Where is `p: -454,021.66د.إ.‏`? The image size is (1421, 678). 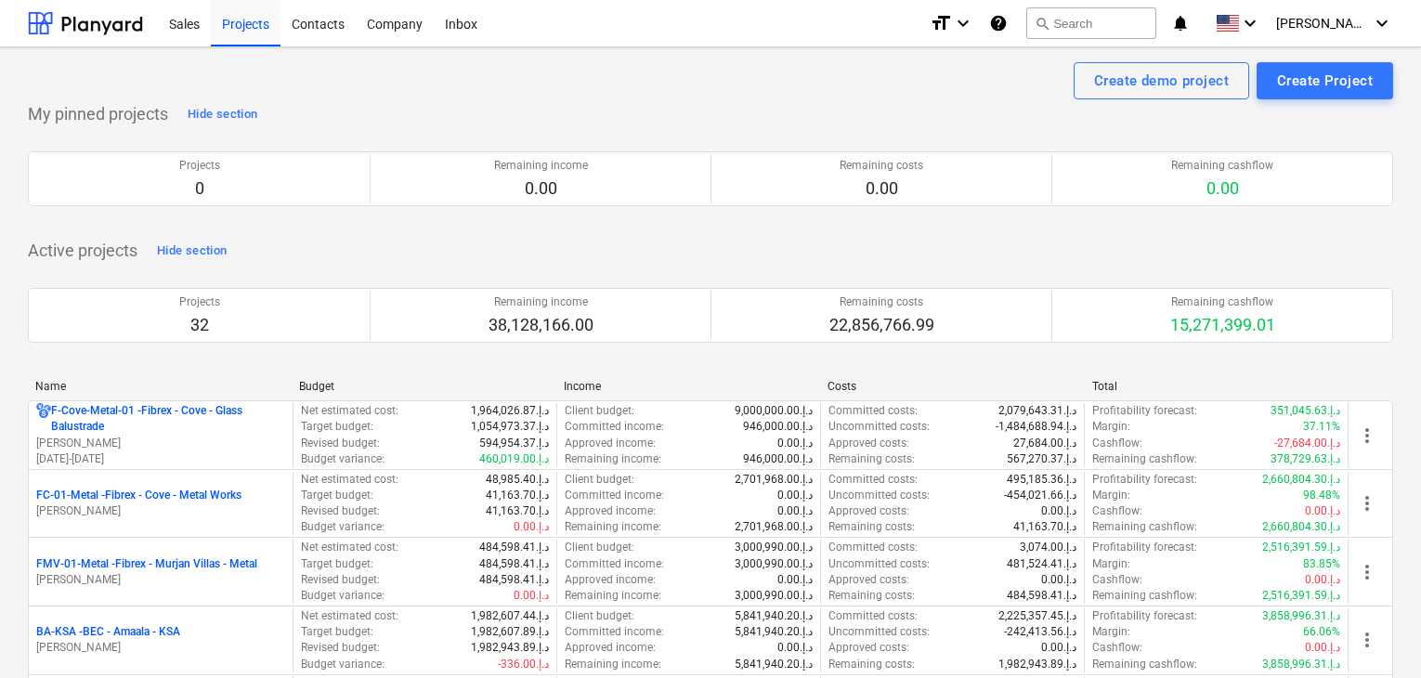 p: -454,021.66د.إ.‏ is located at coordinates (1040, 495).